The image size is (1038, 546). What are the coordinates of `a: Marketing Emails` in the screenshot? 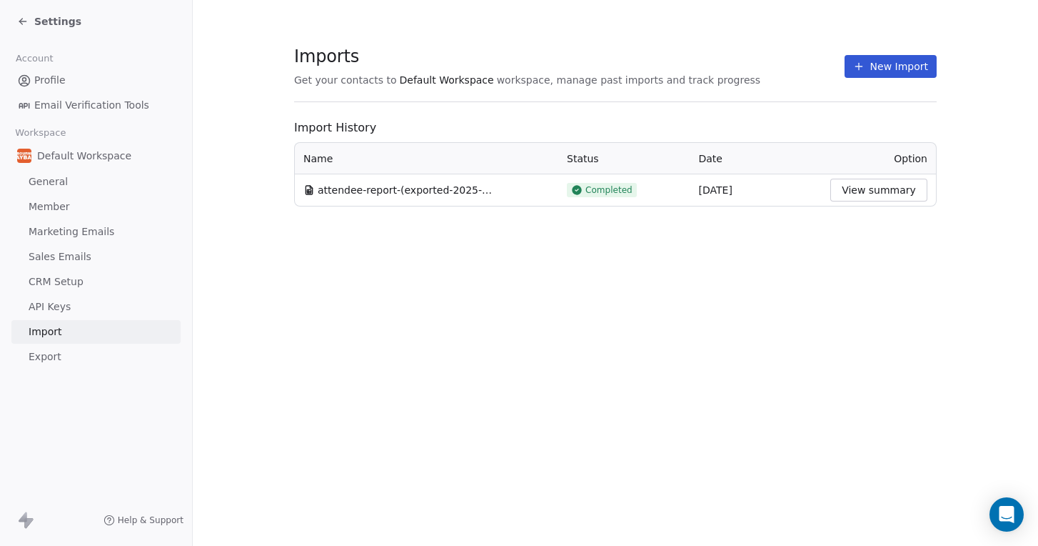 It's located at (96, 231).